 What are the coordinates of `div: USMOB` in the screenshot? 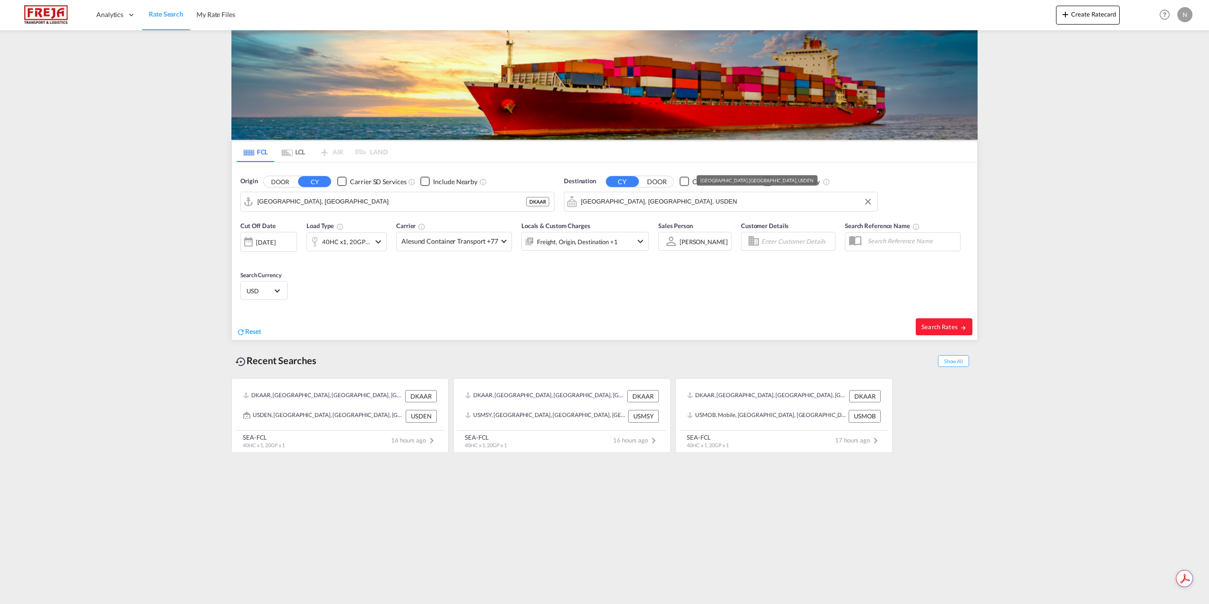 It's located at (864, 416).